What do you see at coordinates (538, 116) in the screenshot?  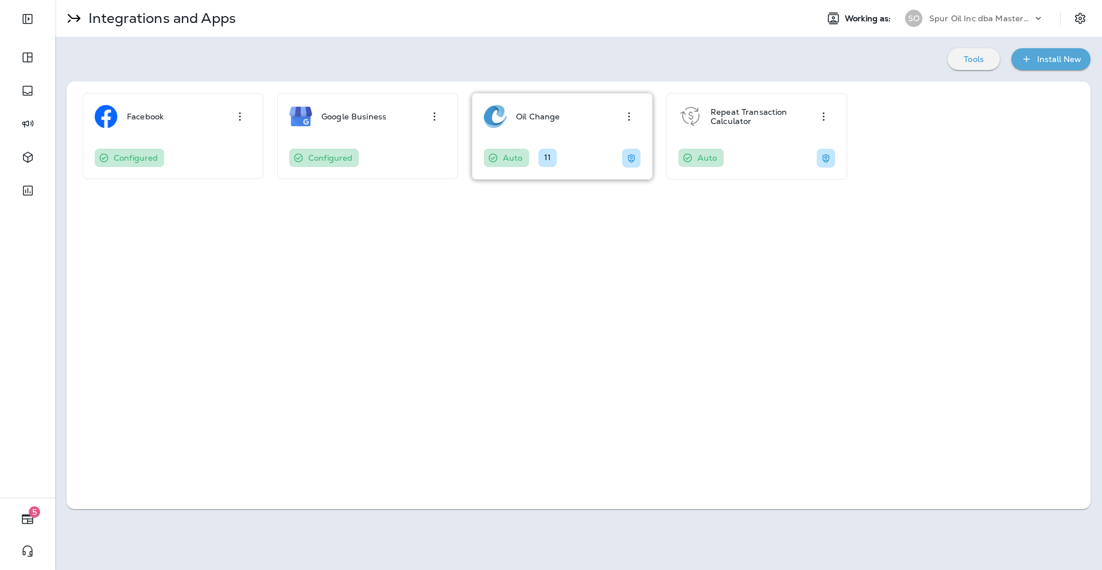 I see `p: Oil Change` at bounding box center [538, 116].